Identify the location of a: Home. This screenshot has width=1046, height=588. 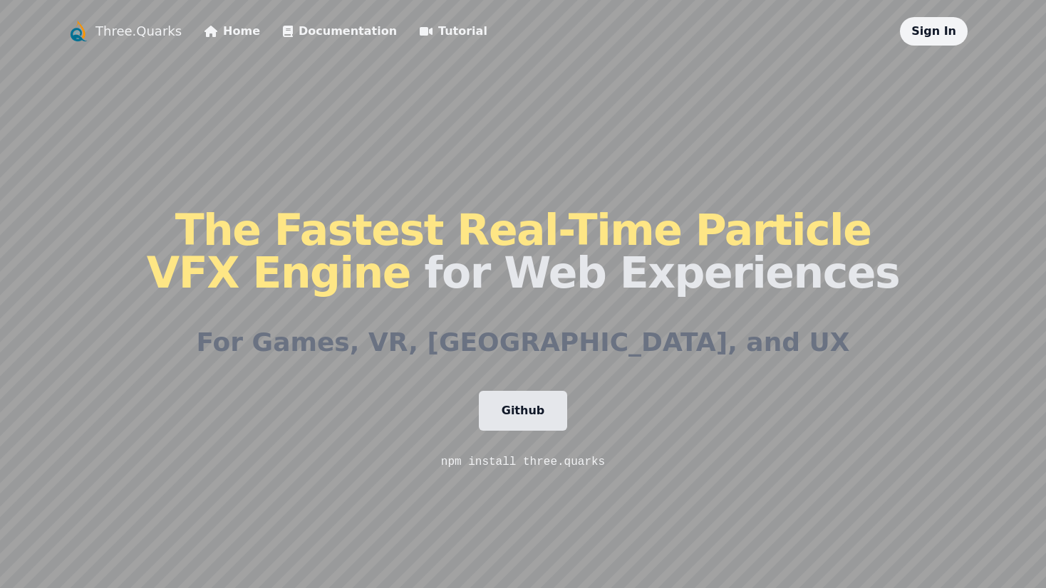
(232, 31).